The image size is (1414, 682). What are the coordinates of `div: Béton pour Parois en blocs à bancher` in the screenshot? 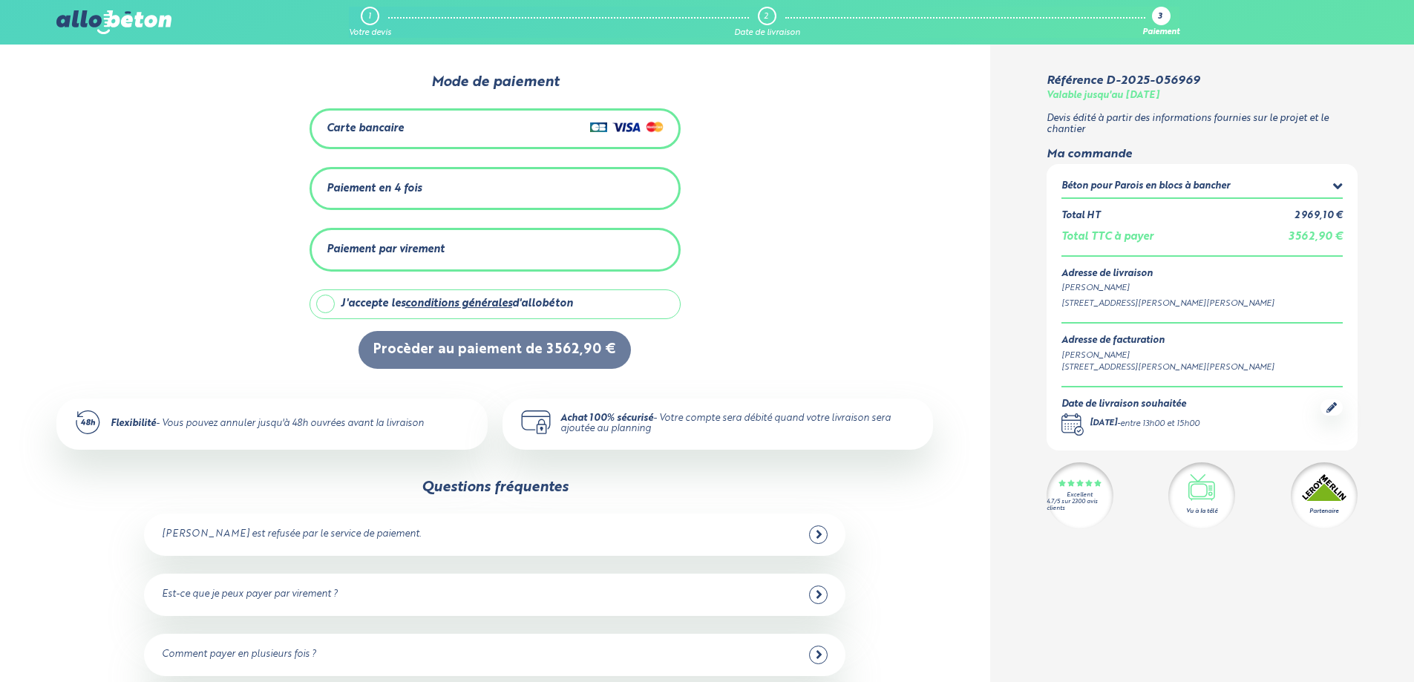 It's located at (1145, 186).